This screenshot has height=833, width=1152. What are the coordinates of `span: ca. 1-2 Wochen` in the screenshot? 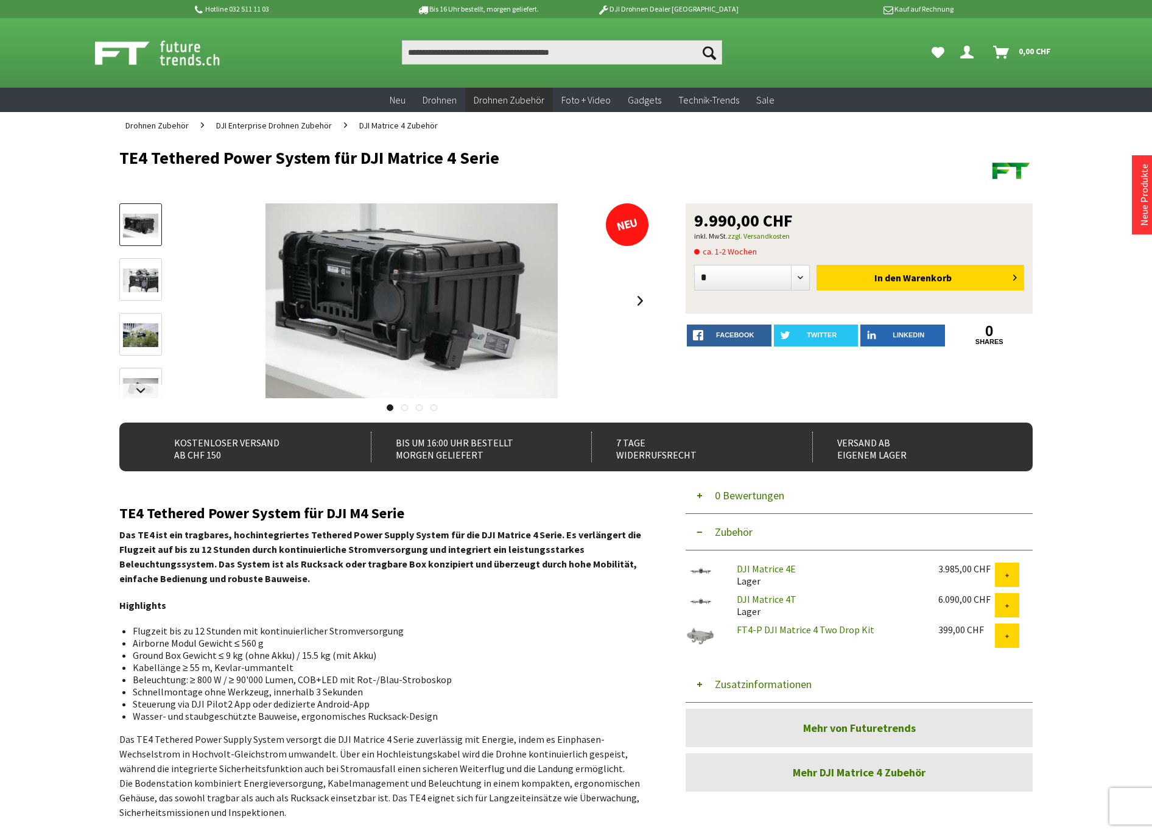 It's located at (725, 251).